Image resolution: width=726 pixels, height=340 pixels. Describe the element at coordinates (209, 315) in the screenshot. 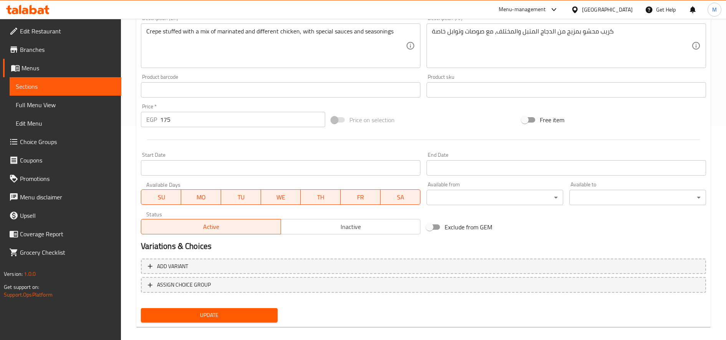

I see `button: Update` at that location.